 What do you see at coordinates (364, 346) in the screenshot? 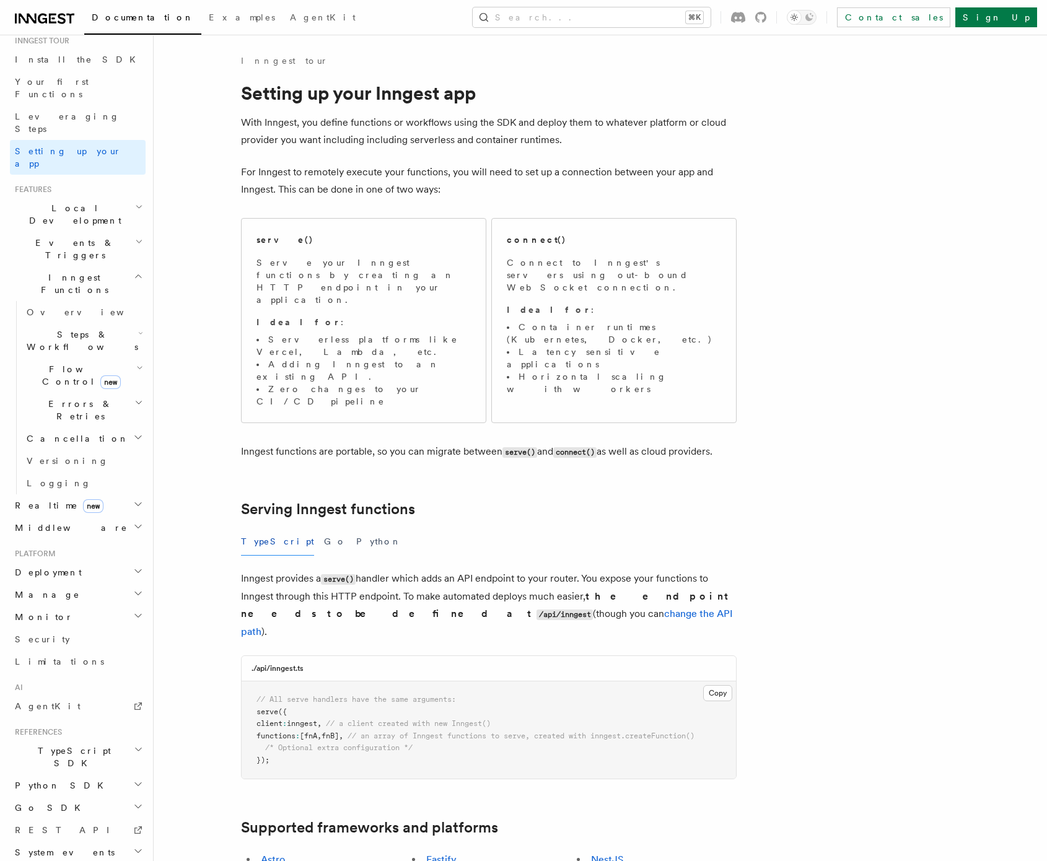
I see `li: Serverless platforms like Vercel, Lambda, etc.` at bounding box center [364, 346].